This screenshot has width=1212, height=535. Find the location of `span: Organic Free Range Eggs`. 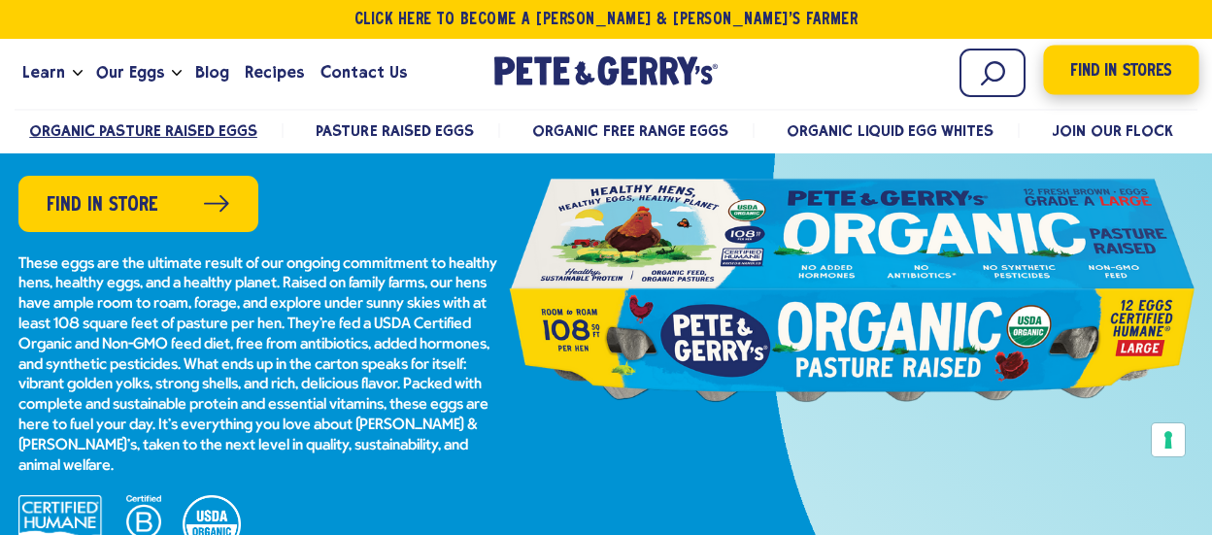

span: Organic Free Range Eggs is located at coordinates (629, 130).